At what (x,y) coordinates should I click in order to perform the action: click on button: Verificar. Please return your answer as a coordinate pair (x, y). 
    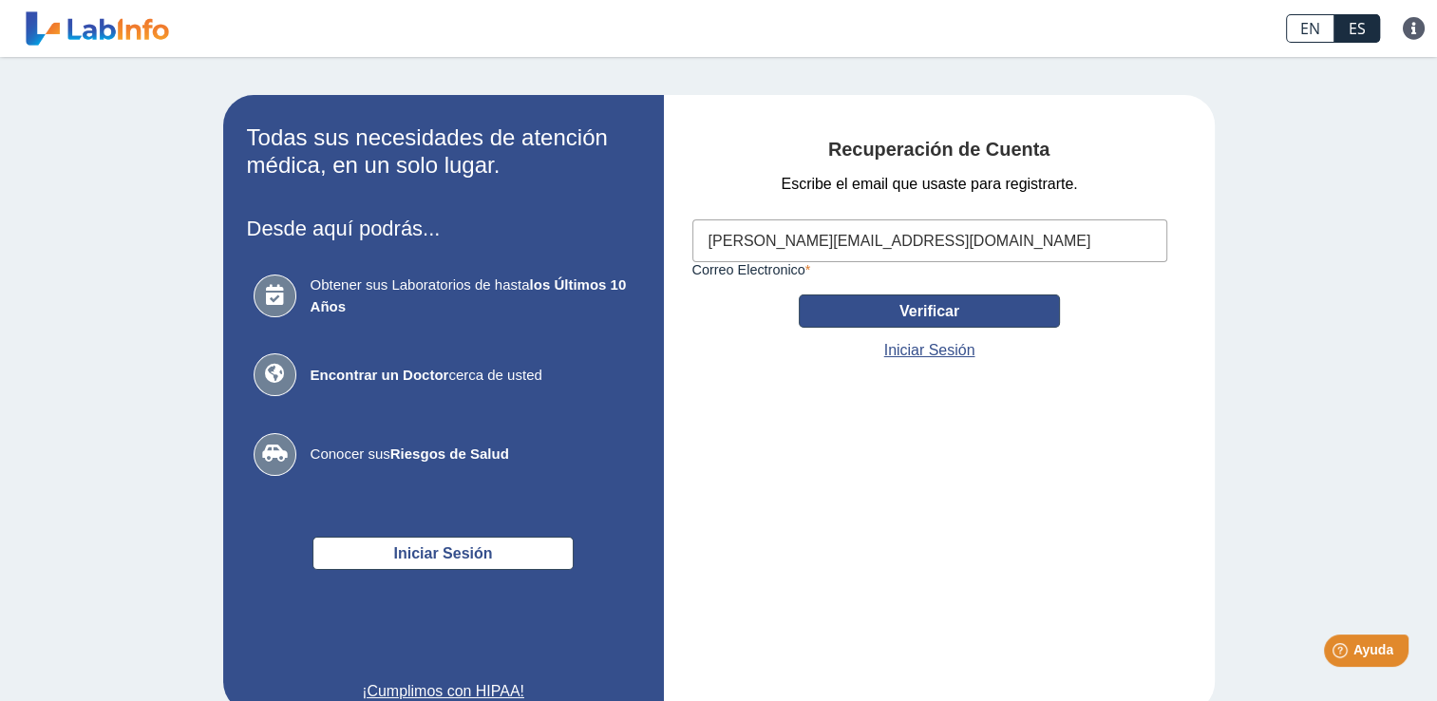
    Looking at the image, I should click on (929, 310).